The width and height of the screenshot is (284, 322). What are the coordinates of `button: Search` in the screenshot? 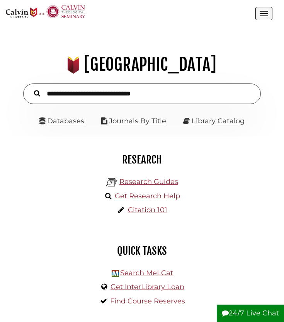 It's located at (37, 93).